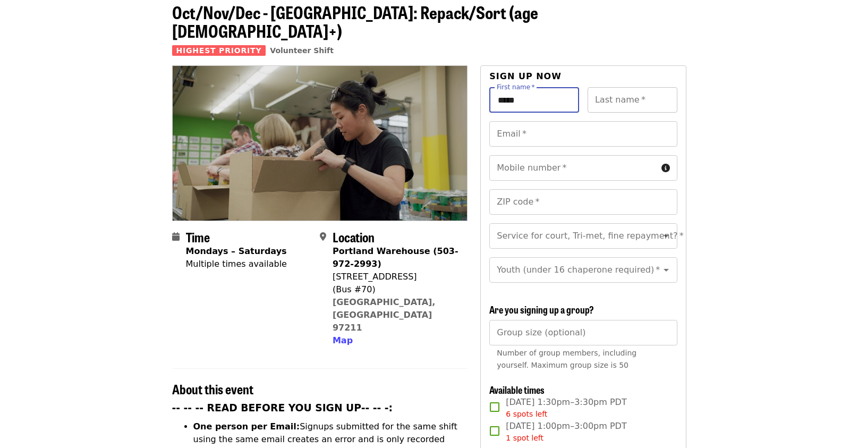 The image size is (858, 448). Describe the element at coordinates (583, 134) in the screenshot. I see `input: Email` at that location.